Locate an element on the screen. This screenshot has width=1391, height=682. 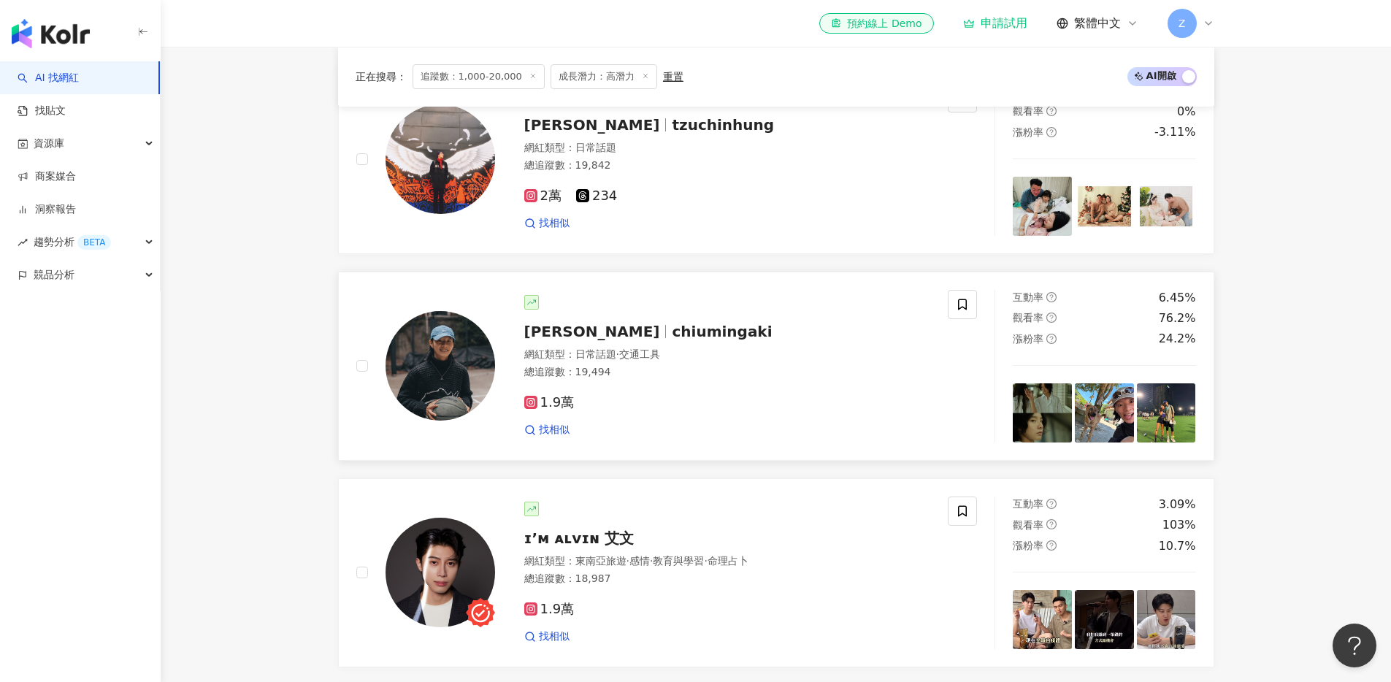
div: 總追蹤數 ： 18,987 is located at coordinates (728, 579).